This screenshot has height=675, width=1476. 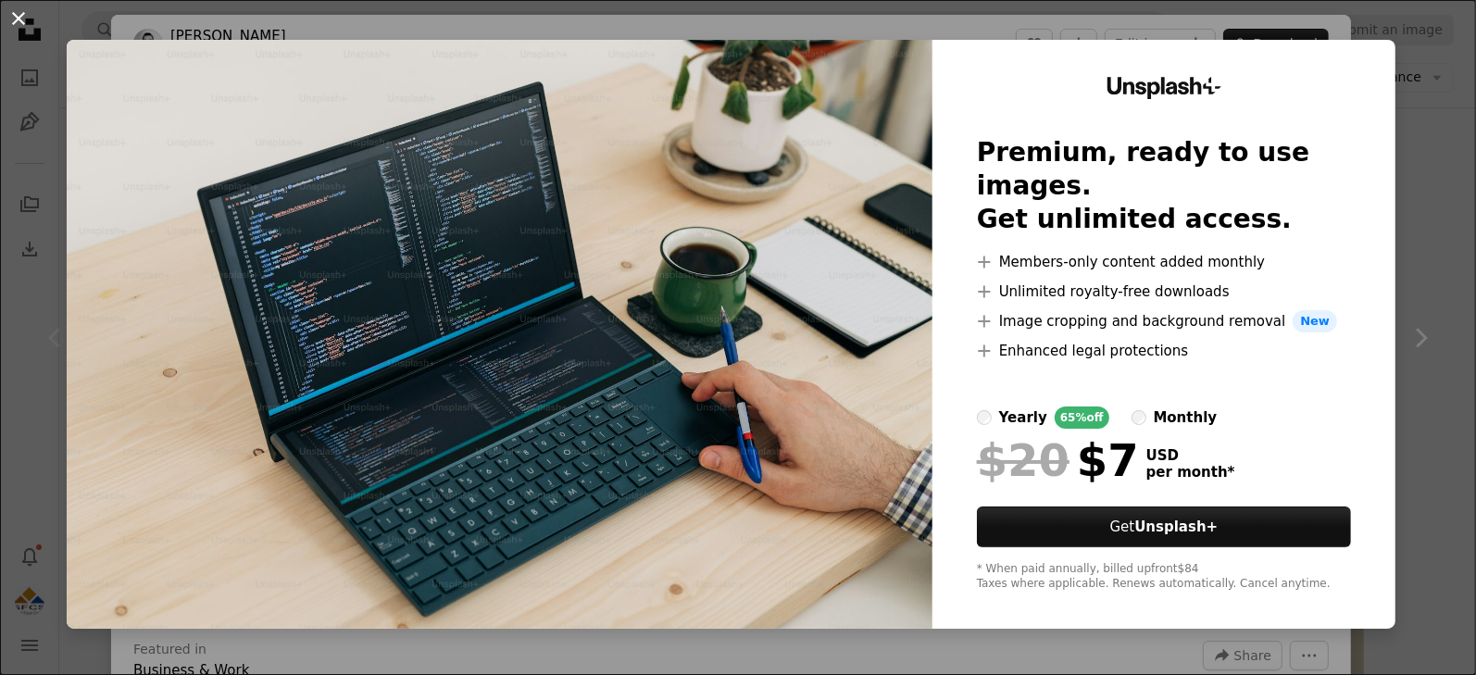 What do you see at coordinates (1023, 418) in the screenshot?
I see `div: yearly` at bounding box center [1023, 418].